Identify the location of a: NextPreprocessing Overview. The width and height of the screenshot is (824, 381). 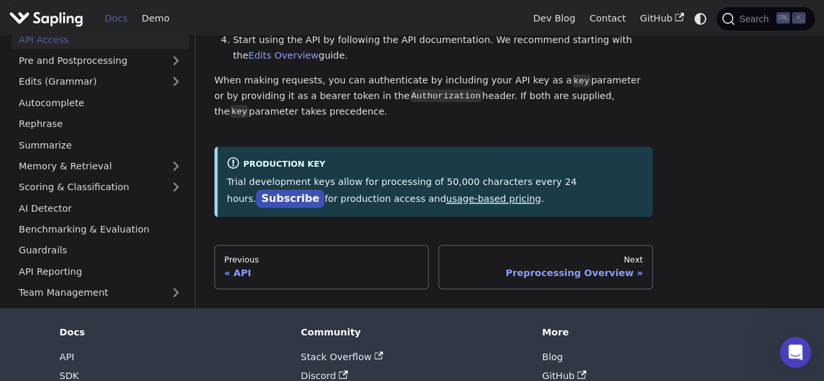
(545, 267).